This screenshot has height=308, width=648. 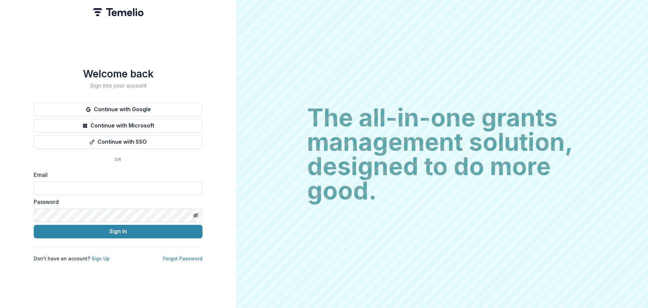 I want to click on img: Temelio, so click(x=118, y=12).